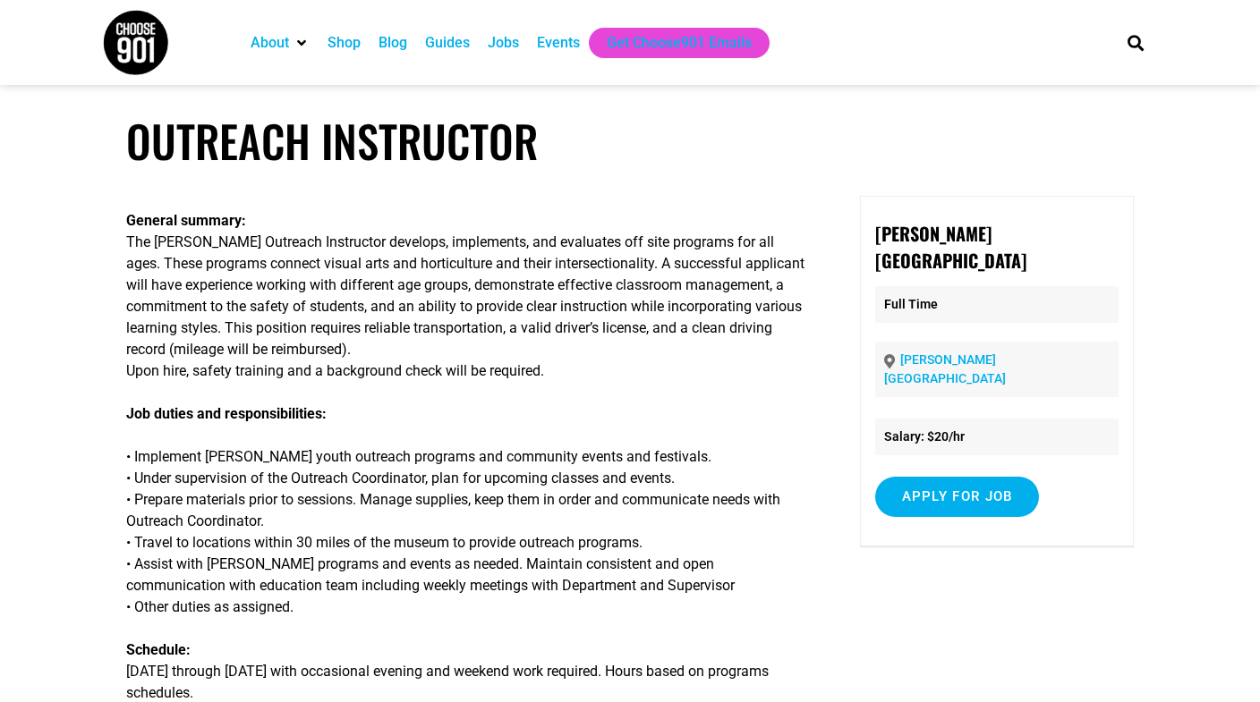 Image resolution: width=1260 pixels, height=702 pixels. What do you see at coordinates (1135, 42) in the screenshot?
I see `div: Search` at bounding box center [1135, 42].